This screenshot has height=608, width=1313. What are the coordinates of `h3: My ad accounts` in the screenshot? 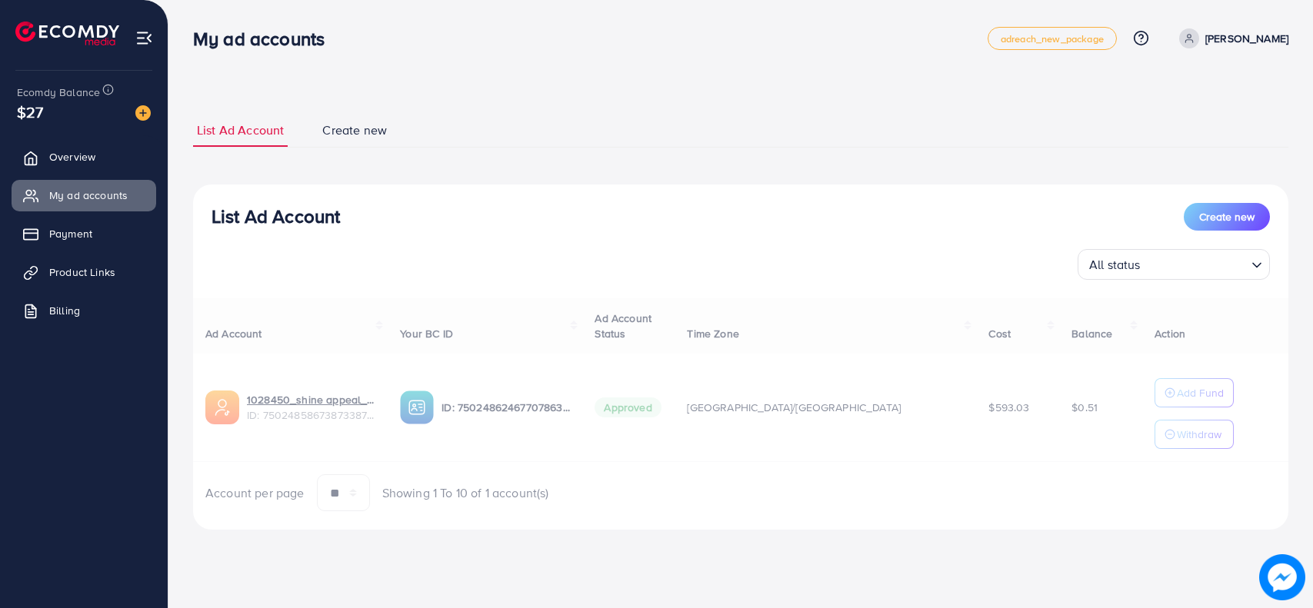 It's located at (265, 38).